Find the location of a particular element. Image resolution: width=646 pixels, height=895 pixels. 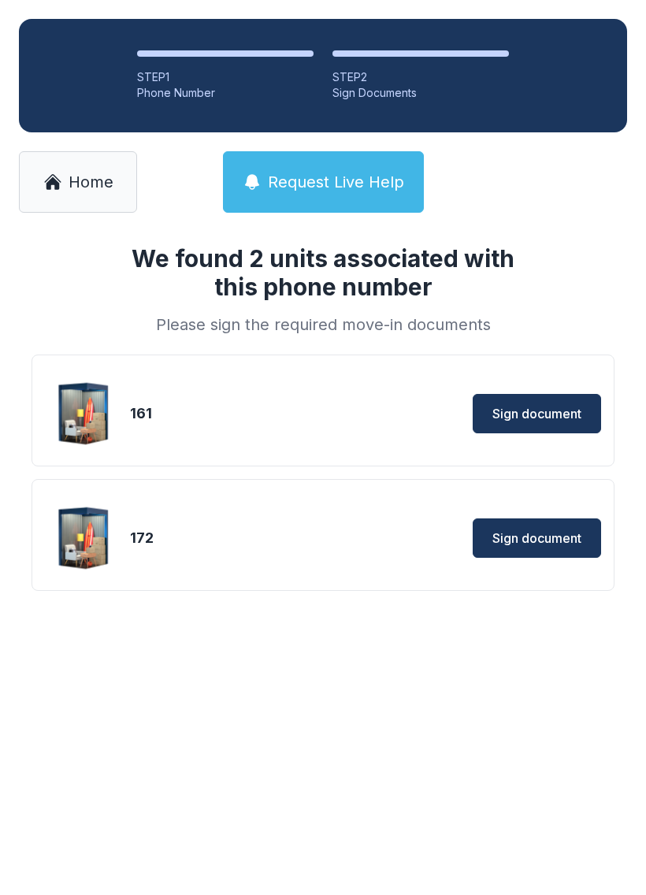

div: Please sign the required move-in documents is located at coordinates (323, 325).